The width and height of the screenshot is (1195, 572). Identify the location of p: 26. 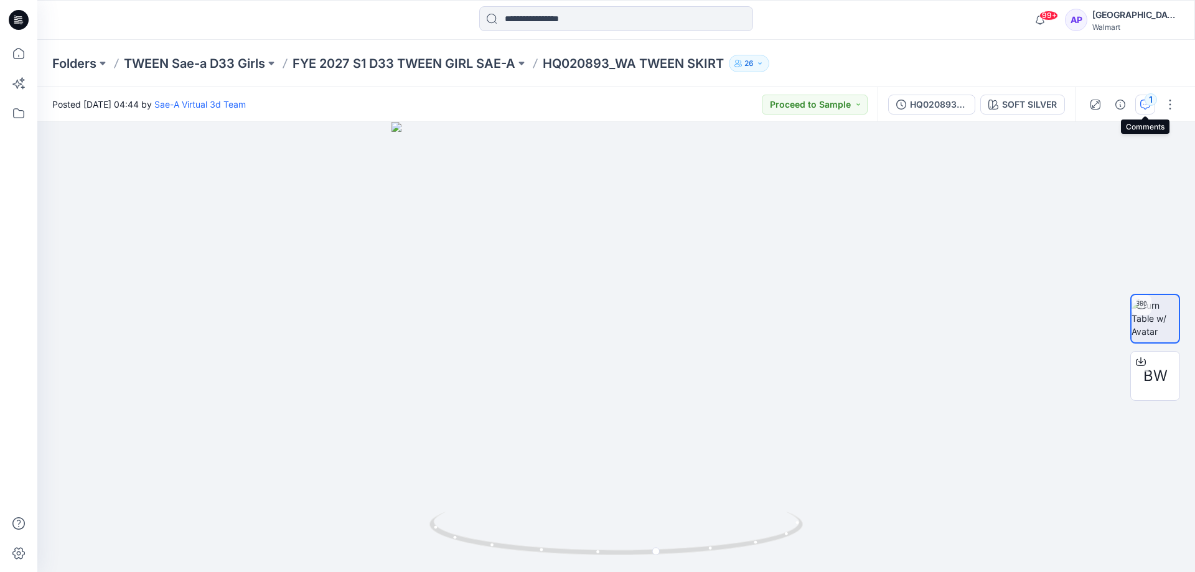
(749, 64).